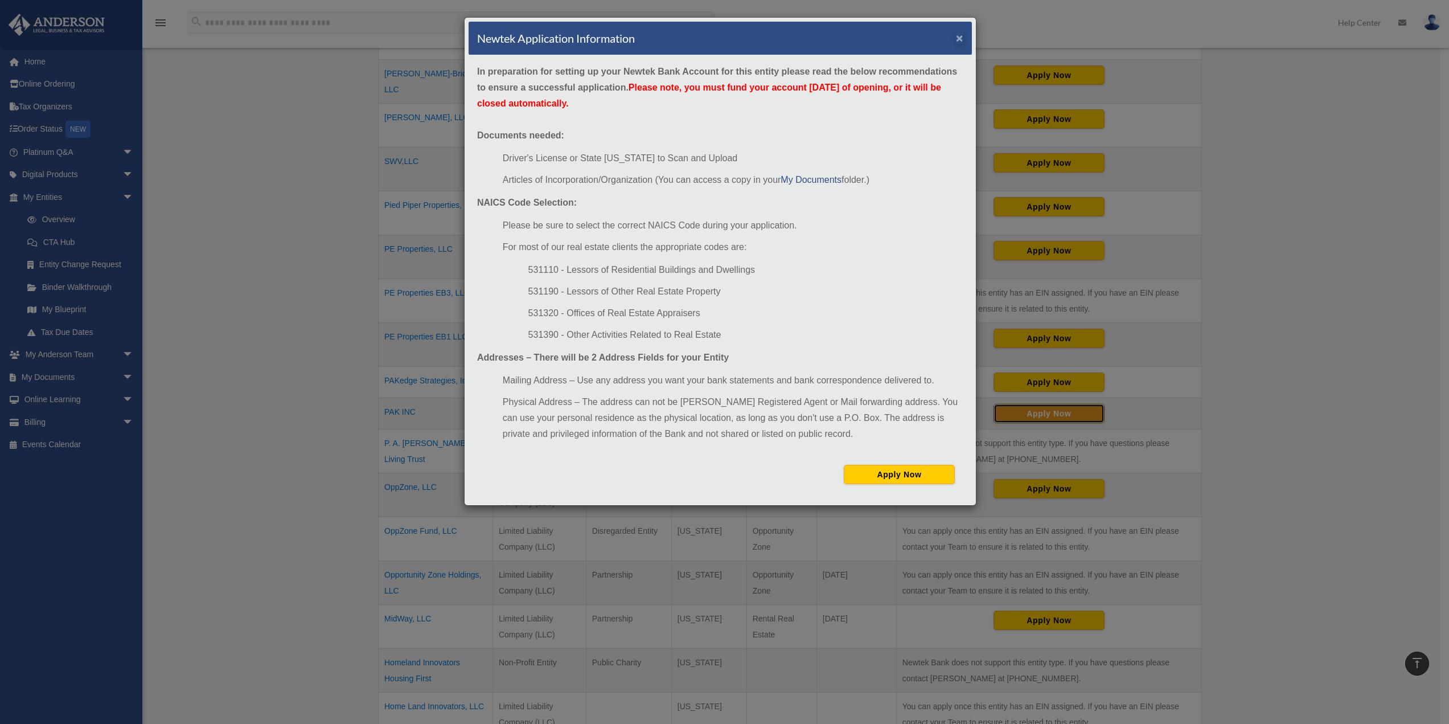 Image resolution: width=1449 pixels, height=724 pixels. What do you see at coordinates (603, 357) in the screenshot?
I see `strong: Addresses – There will be 2 Address Fields for your Entity` at bounding box center [603, 357].